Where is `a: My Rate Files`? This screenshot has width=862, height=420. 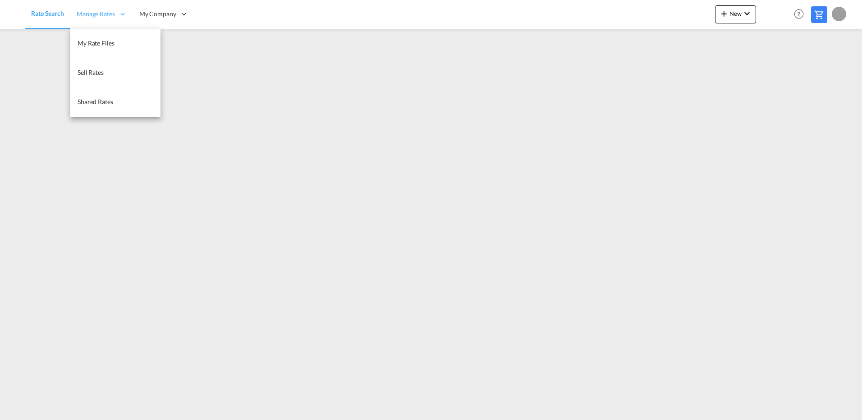 a: My Rate Files is located at coordinates (115, 43).